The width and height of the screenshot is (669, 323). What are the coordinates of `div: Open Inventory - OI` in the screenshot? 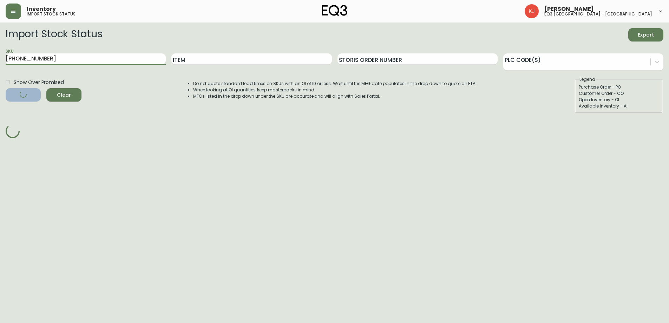 It's located at (619, 100).